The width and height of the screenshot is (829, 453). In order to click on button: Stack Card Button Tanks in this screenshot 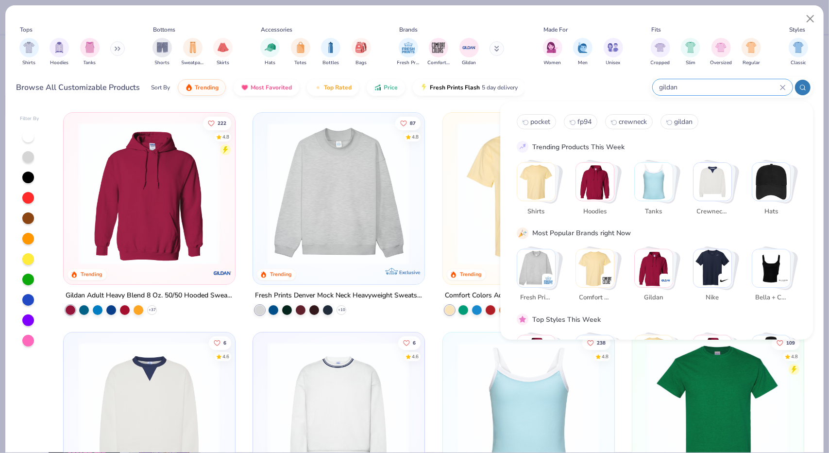, I will do `click(657, 191)`.